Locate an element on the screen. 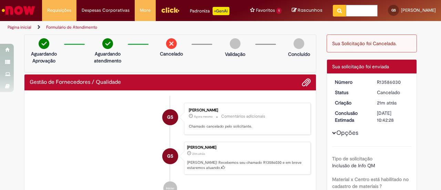 The width and height of the screenshot is (441, 190). time: 01/10/2025 14:03:04 is located at coordinates (203, 116).